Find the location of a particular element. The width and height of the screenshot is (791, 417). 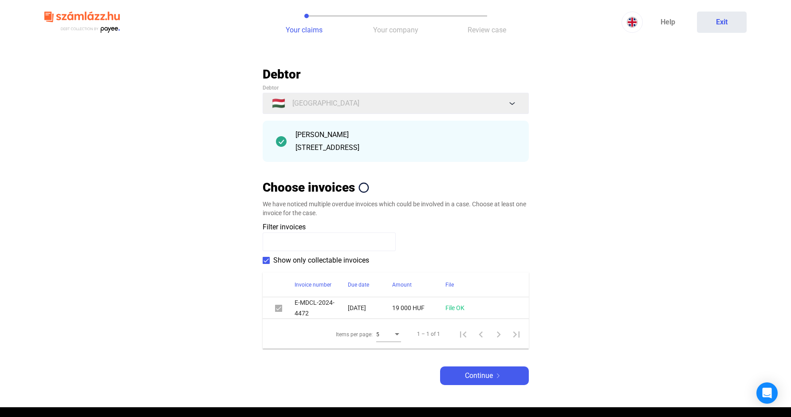

td: E-MDCL-2024-4472 is located at coordinates (321, 308).